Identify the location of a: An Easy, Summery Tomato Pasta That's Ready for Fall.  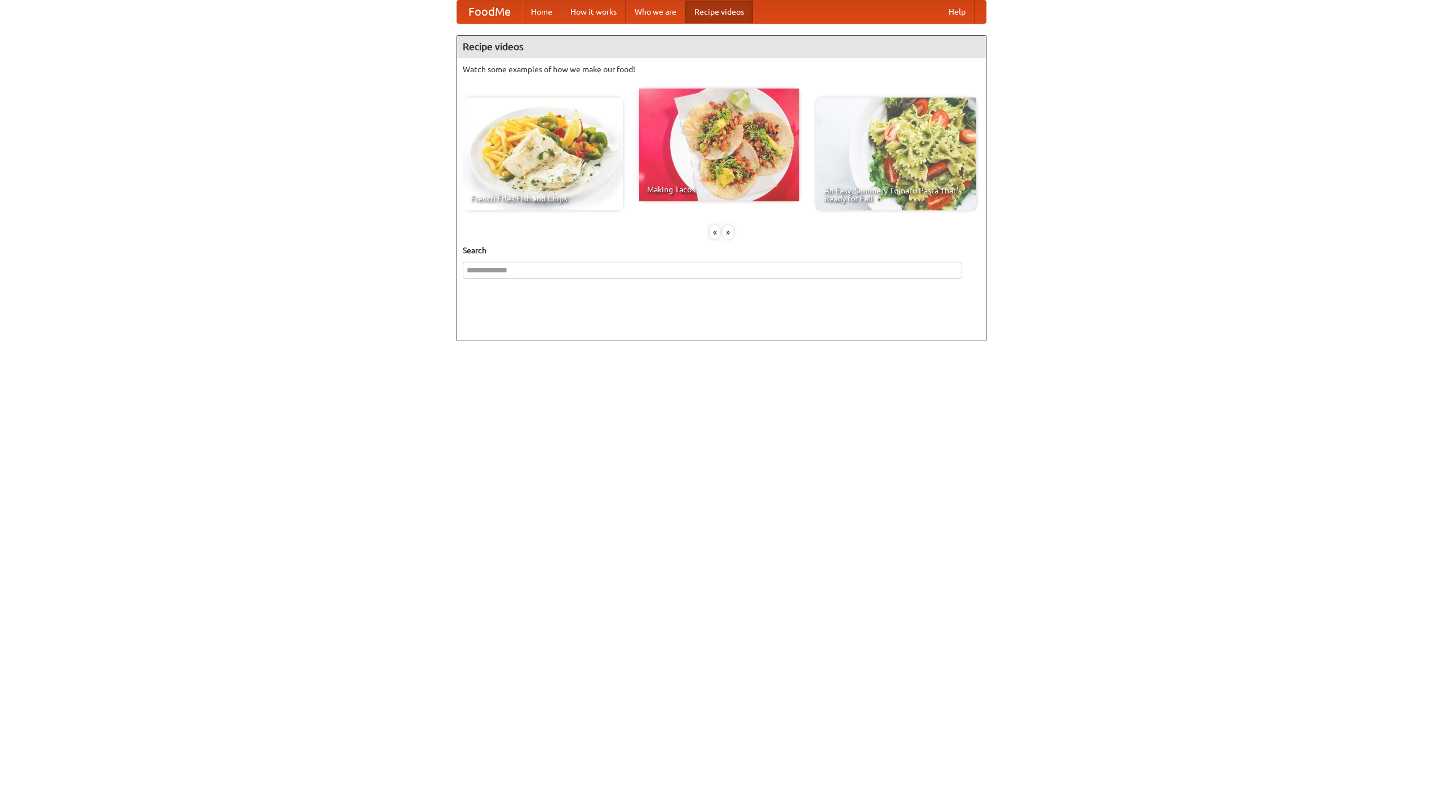
(896, 154).